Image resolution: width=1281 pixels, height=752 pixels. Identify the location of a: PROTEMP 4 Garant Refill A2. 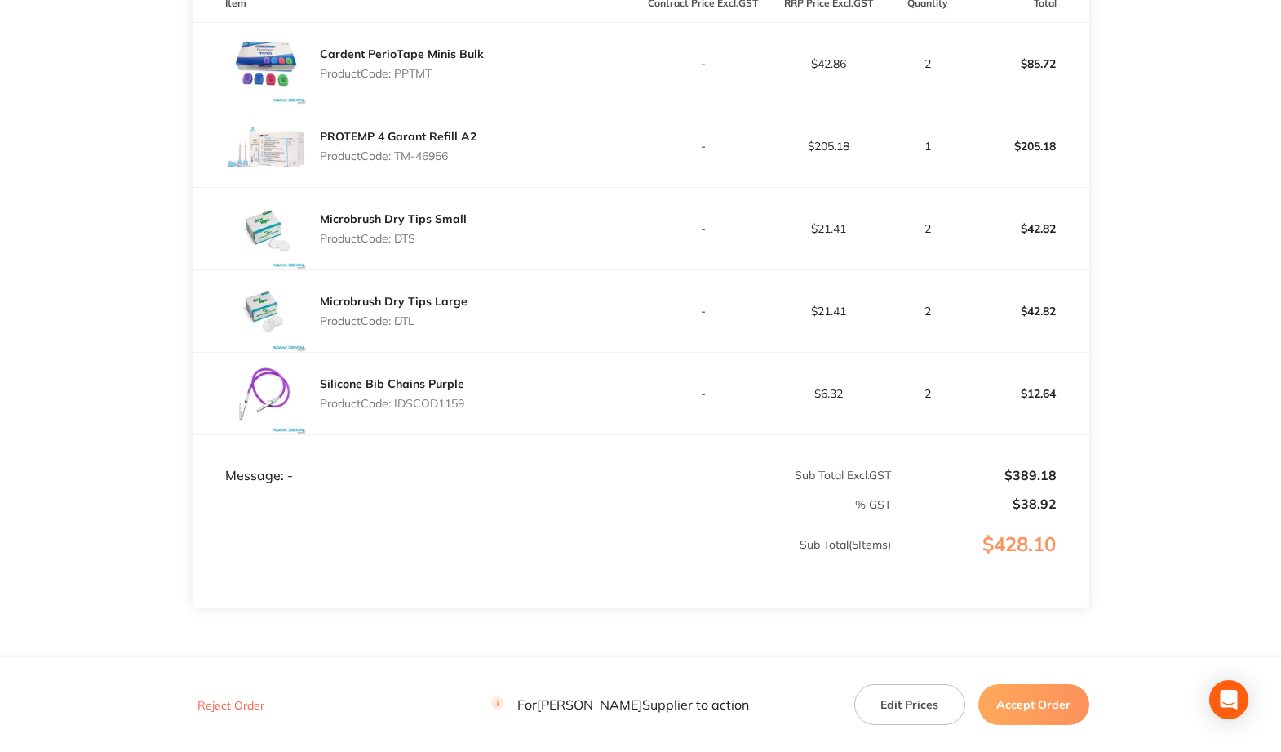
(398, 136).